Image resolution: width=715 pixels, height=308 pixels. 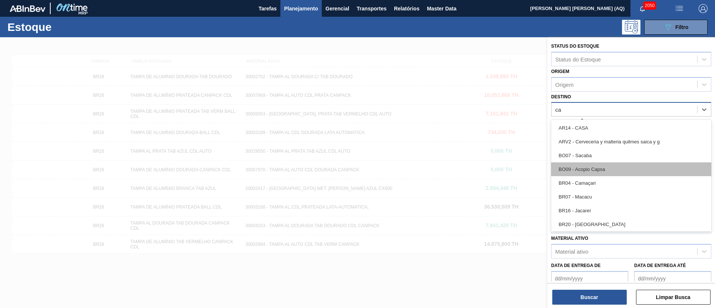 What do you see at coordinates (631, 155) in the screenshot?
I see `div: BO07 - Sacaba` at bounding box center [631, 155].